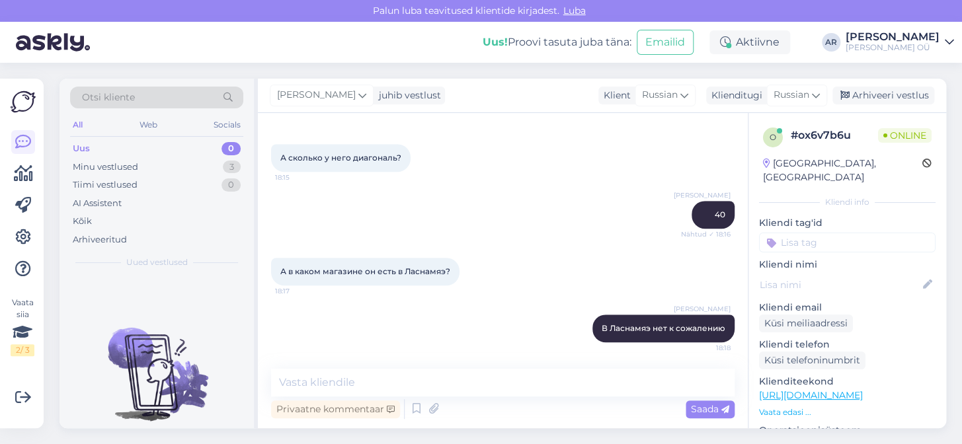 The width and height of the screenshot is (962, 444). Describe the element at coordinates (663, 328) in the screenshot. I see `span: В Ласнамяэ нет к сожалению` at that location.